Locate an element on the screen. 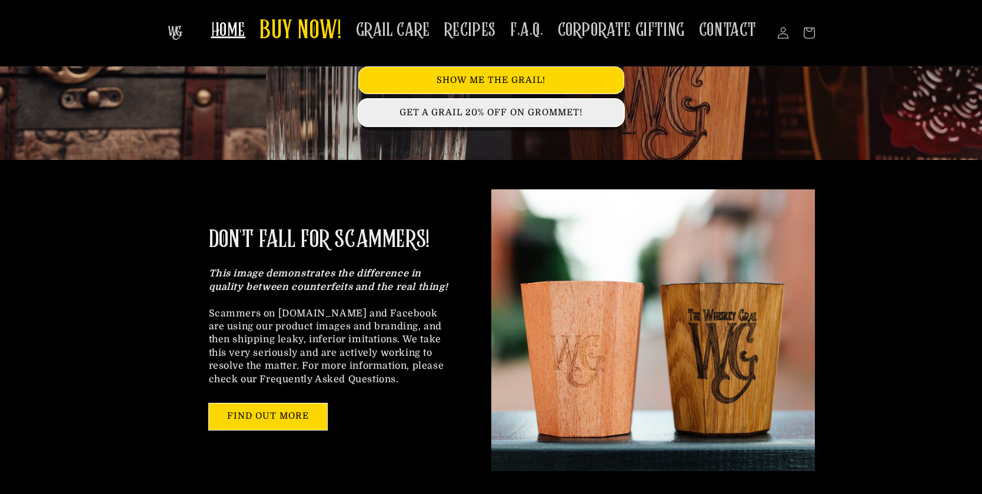  span: HOME is located at coordinates (228, 30).